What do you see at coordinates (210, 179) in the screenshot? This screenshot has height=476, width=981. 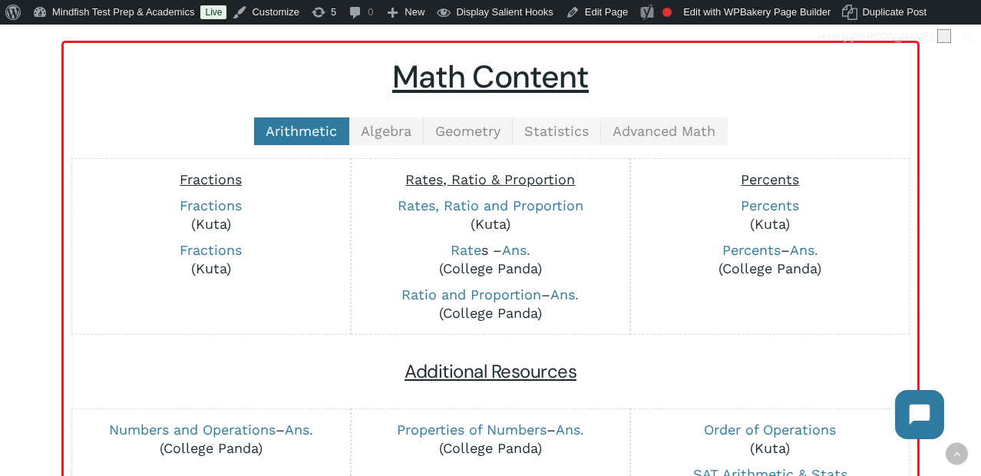 I see `span: Fractions` at bounding box center [210, 179].